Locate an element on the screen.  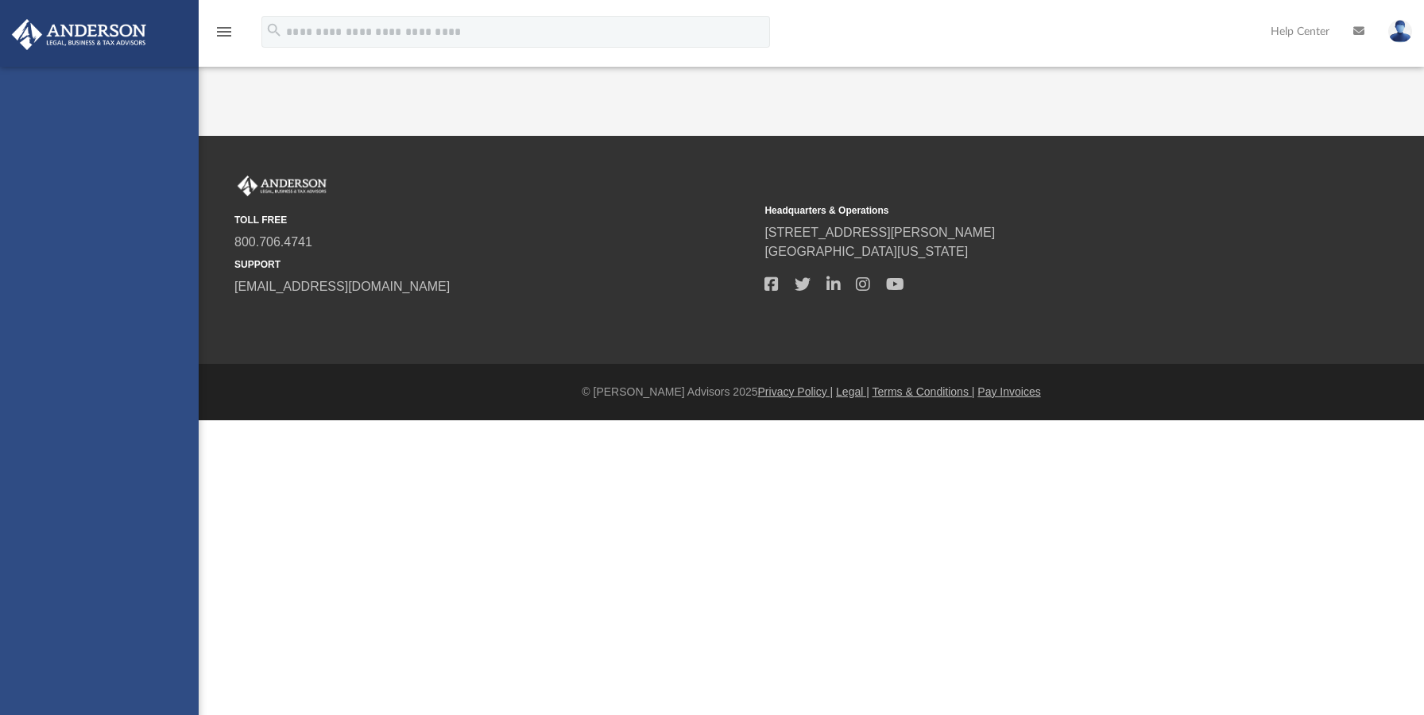
a: Terms & Conditions | is located at coordinates (923, 392).